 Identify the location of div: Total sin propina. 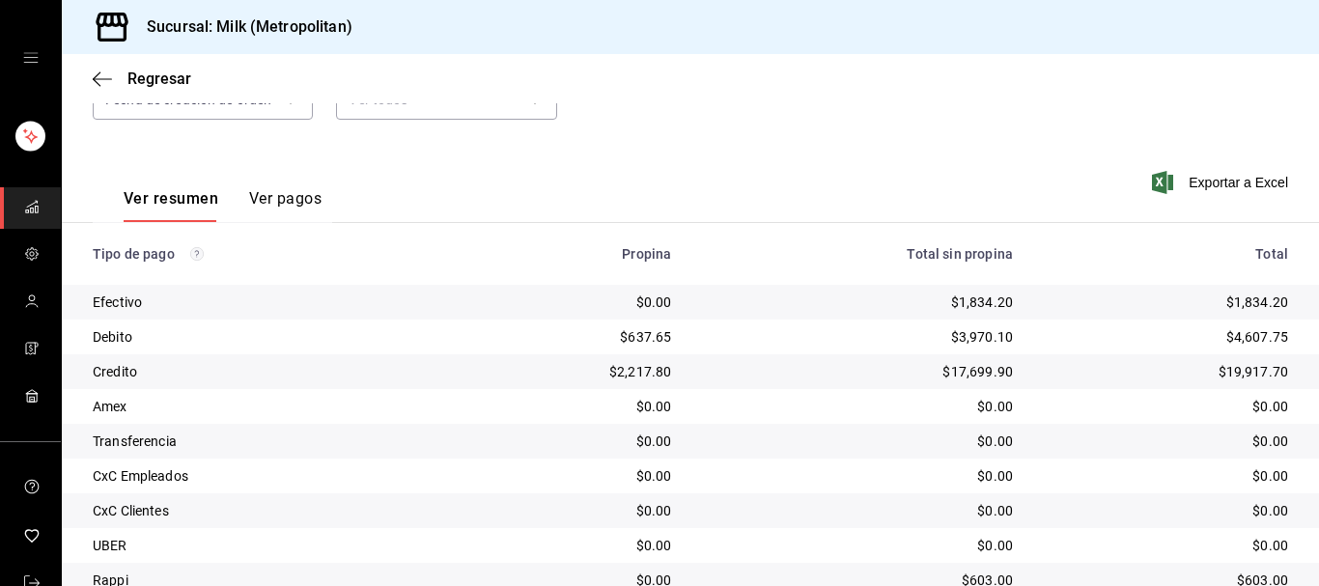
(857, 254).